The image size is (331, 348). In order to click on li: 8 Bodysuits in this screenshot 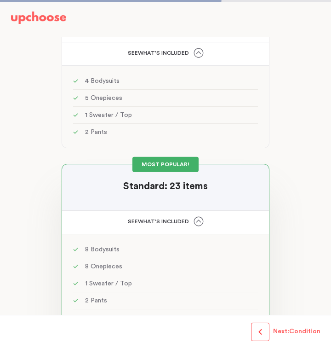, I will do `click(166, 249)`.